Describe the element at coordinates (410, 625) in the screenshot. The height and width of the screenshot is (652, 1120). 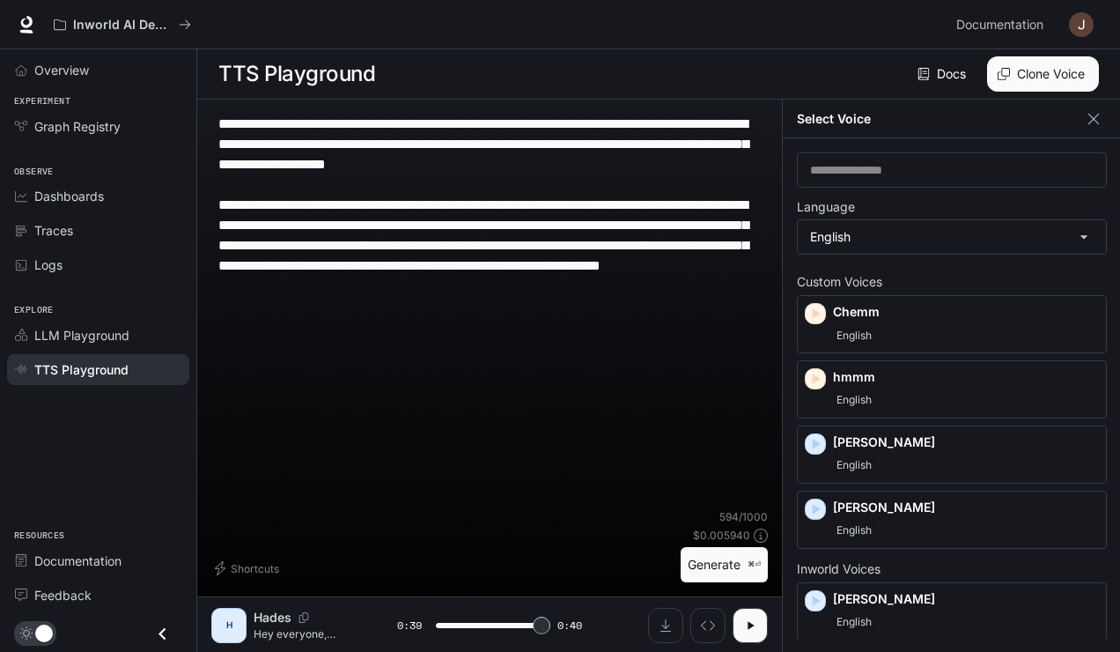
I see `span: 0:39` at that location.